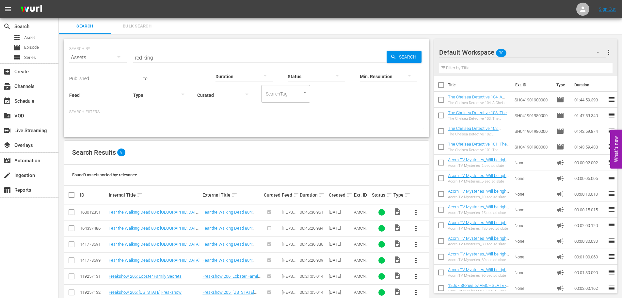  Describe the element at coordinates (479, 193) in the screenshot. I see `a: Acorn TV Mysteries_Will be right back 10 S01642205001 FINAL` at that location.